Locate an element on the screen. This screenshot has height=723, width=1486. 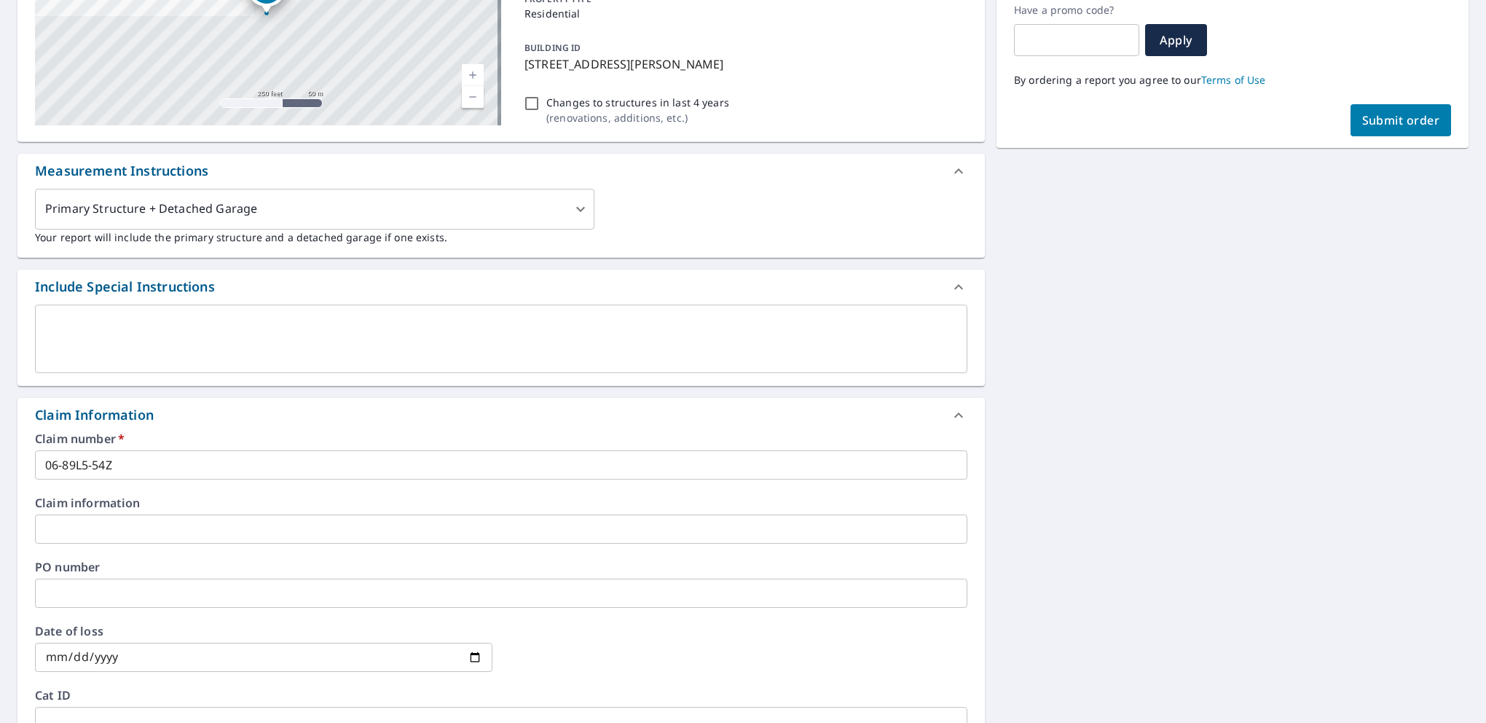
button: Apply is located at coordinates (1176, 40).